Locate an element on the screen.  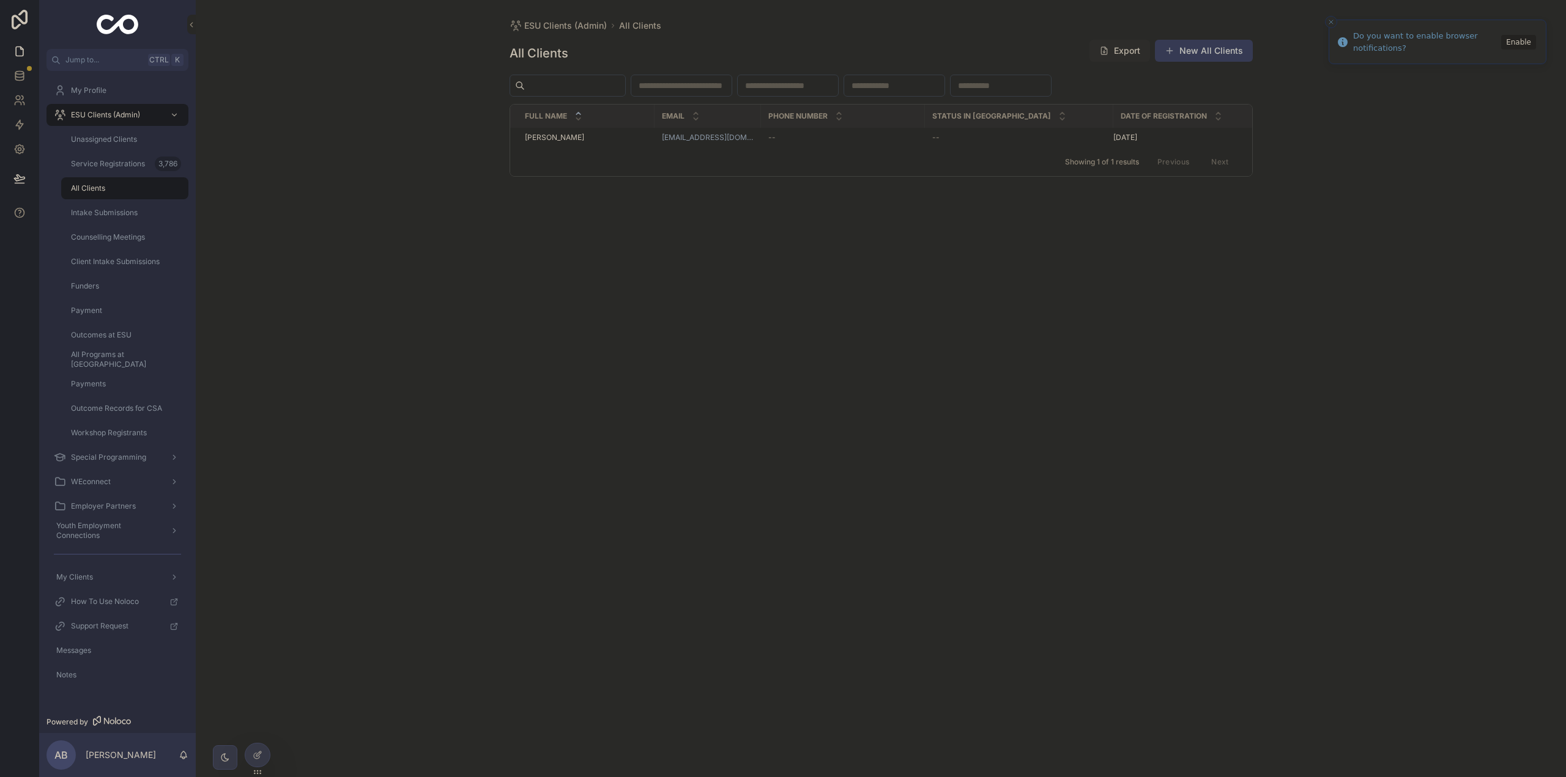
button: Export is located at coordinates (1119, 51).